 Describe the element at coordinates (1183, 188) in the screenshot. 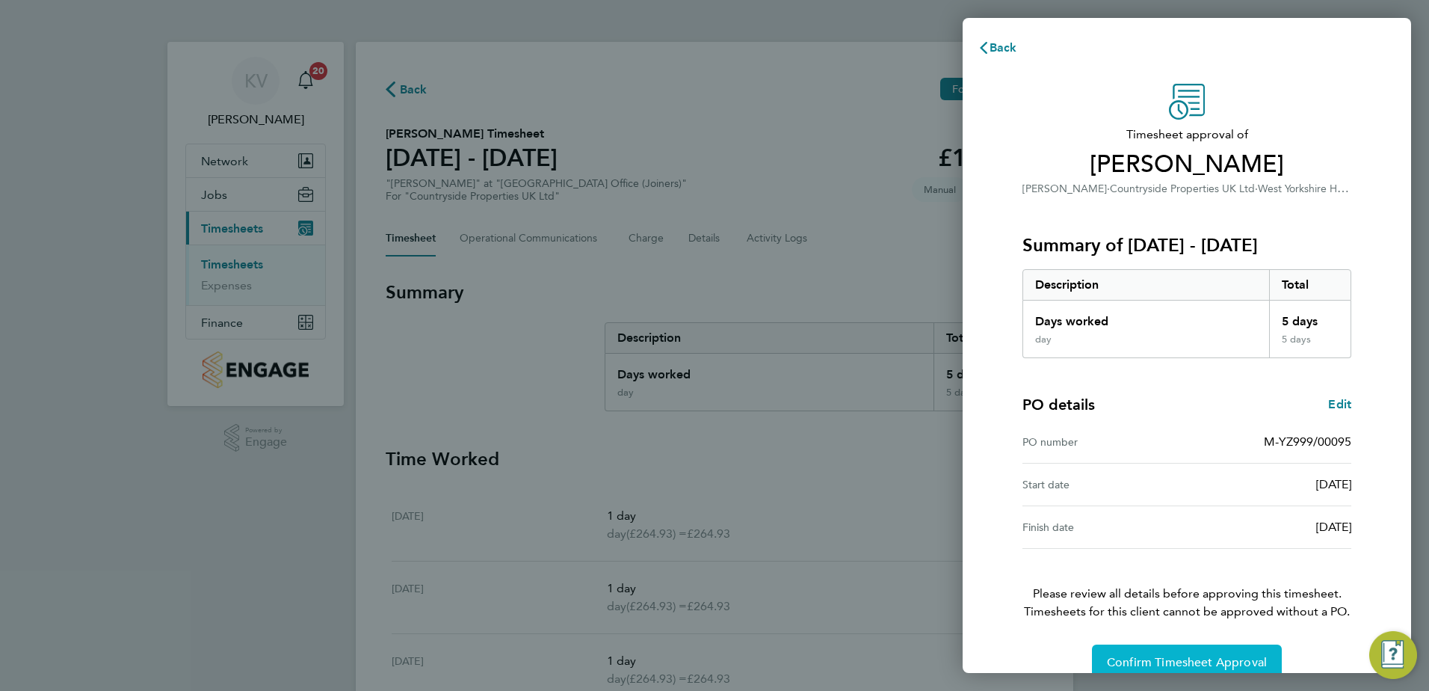

I see `span: Countryside Properties UK Ltd` at that location.